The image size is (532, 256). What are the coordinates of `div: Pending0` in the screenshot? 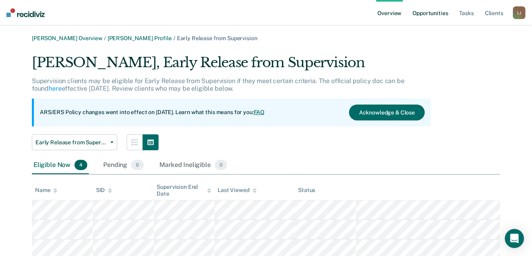 It's located at (123, 166).